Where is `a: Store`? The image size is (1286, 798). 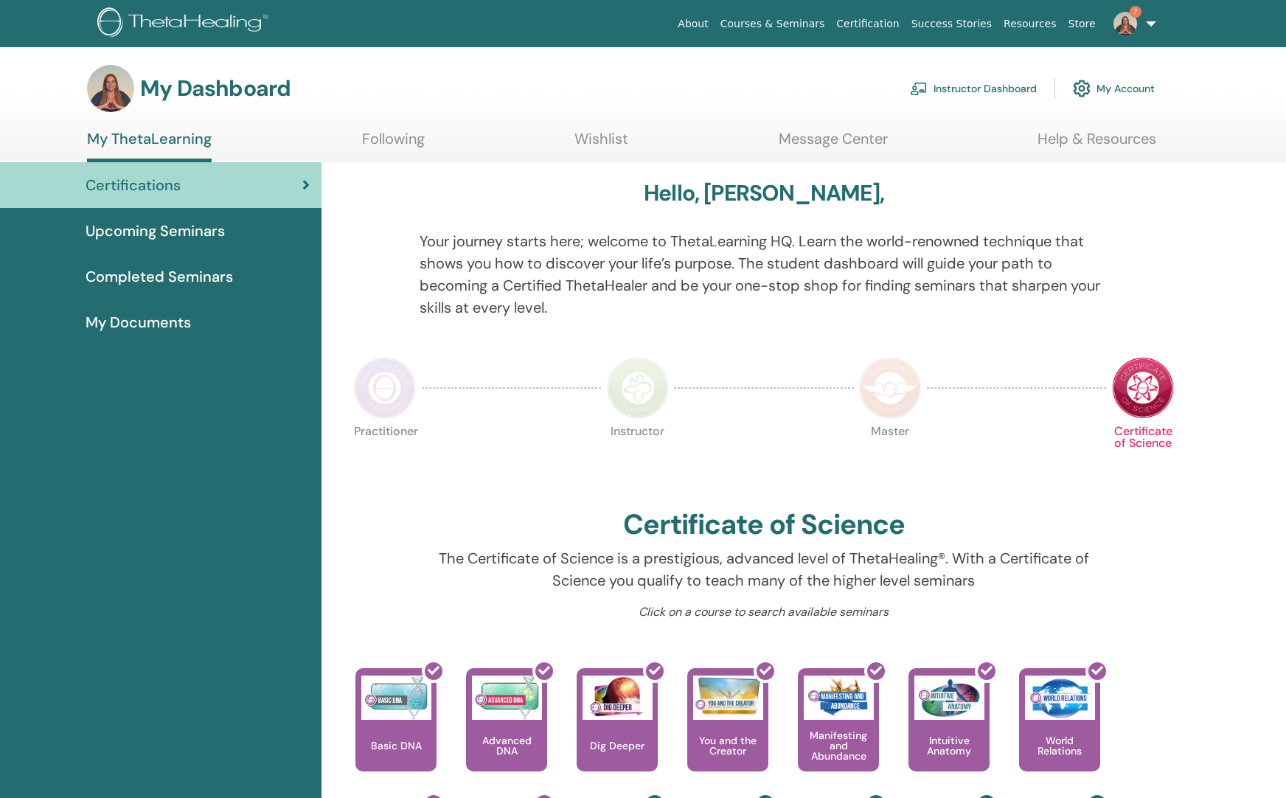 a: Store is located at coordinates (1082, 24).